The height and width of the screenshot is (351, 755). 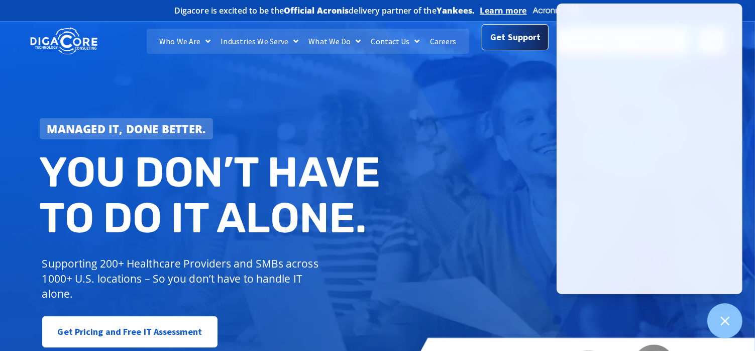 I want to click on img: DigaCore Technology Consulting, so click(x=64, y=41).